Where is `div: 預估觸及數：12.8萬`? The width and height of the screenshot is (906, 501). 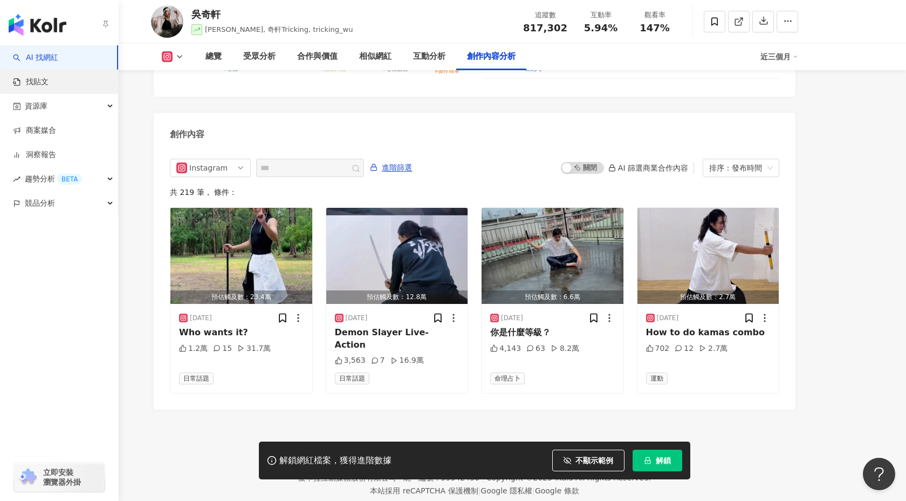 div: 預估觸及數：12.8萬 is located at coordinates (397, 297).